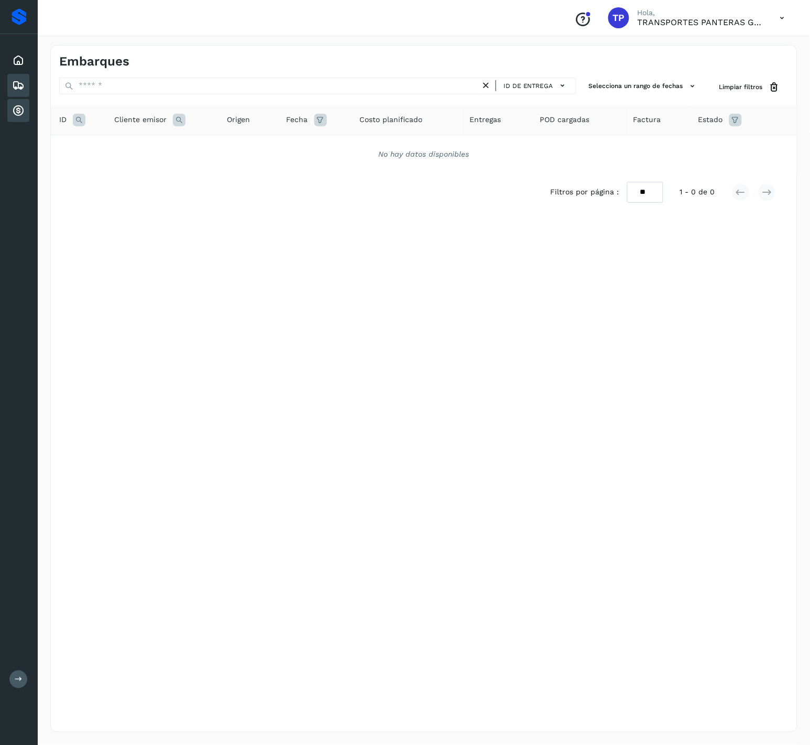 Image resolution: width=810 pixels, height=745 pixels. What do you see at coordinates (741, 87) in the screenshot?
I see `span: Limpiar filtros` at bounding box center [741, 87].